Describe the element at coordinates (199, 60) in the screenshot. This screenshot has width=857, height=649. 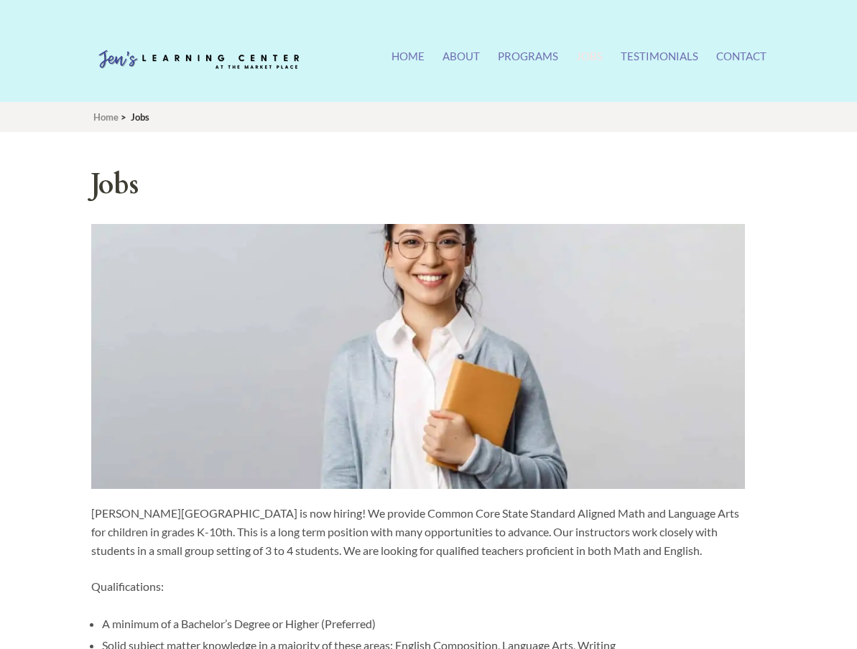
I see `img: Jen's Learning Center Logo Transparent` at that location.